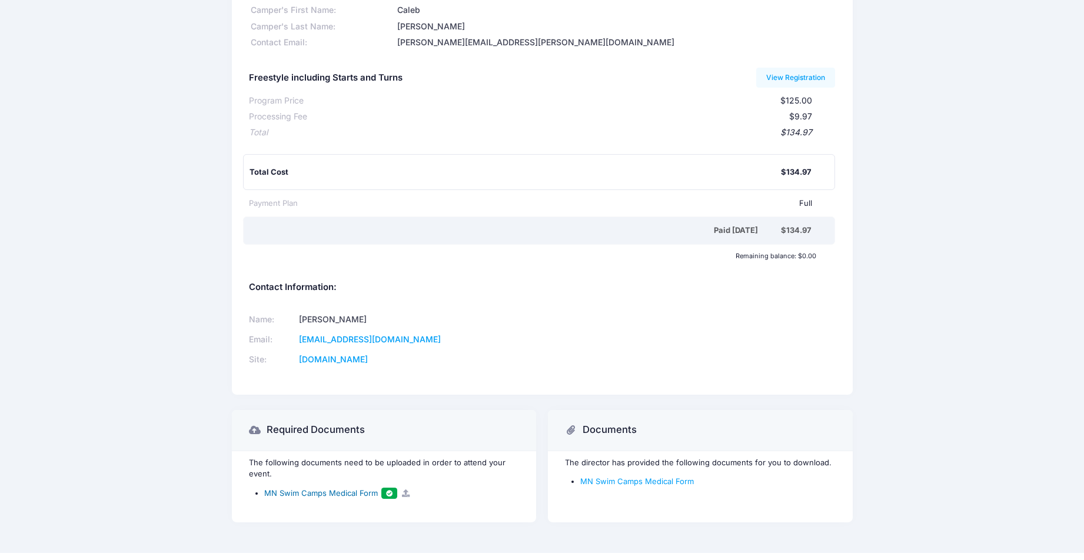  I want to click on h5: Contact Information:, so click(542, 288).